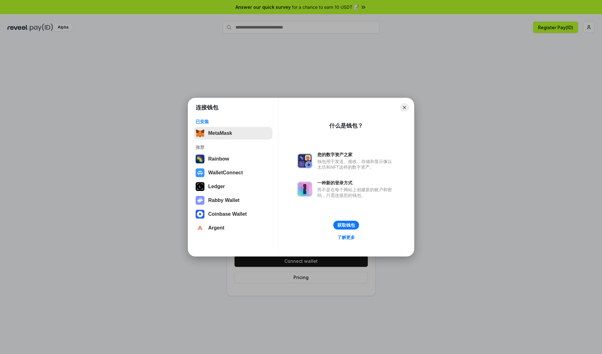  I want to click on button: Close, so click(404, 107).